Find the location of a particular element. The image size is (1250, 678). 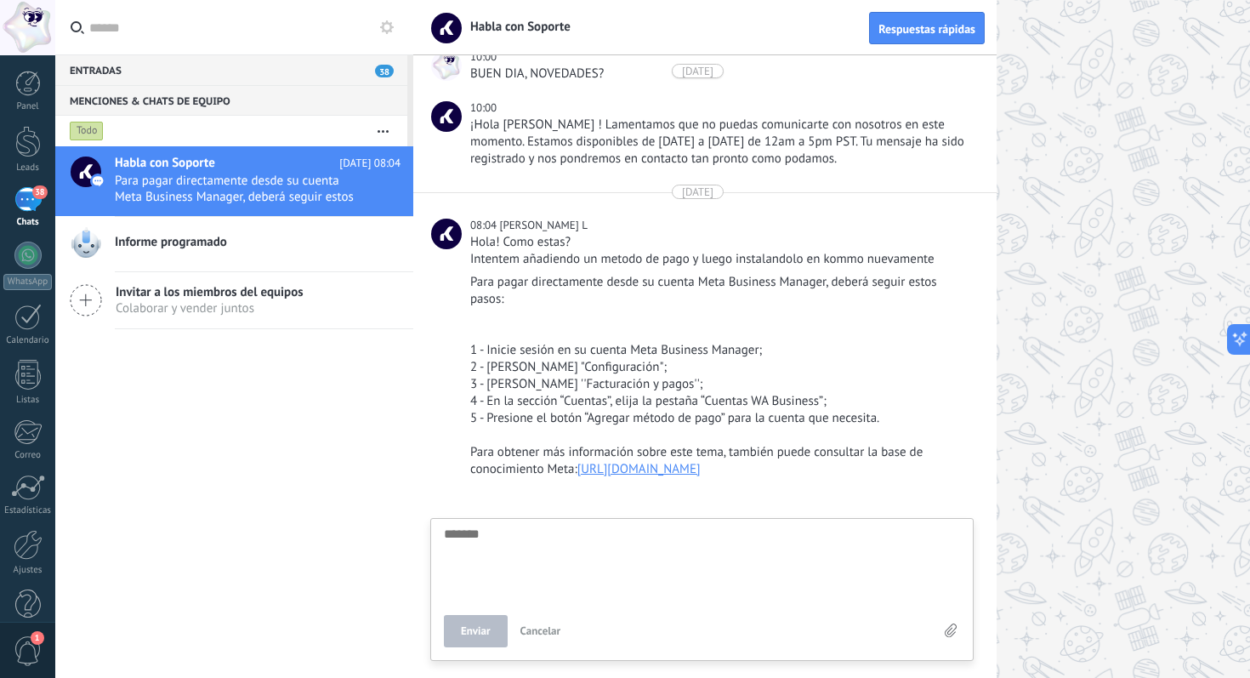

a: Informe programado is located at coordinates (234, 244).